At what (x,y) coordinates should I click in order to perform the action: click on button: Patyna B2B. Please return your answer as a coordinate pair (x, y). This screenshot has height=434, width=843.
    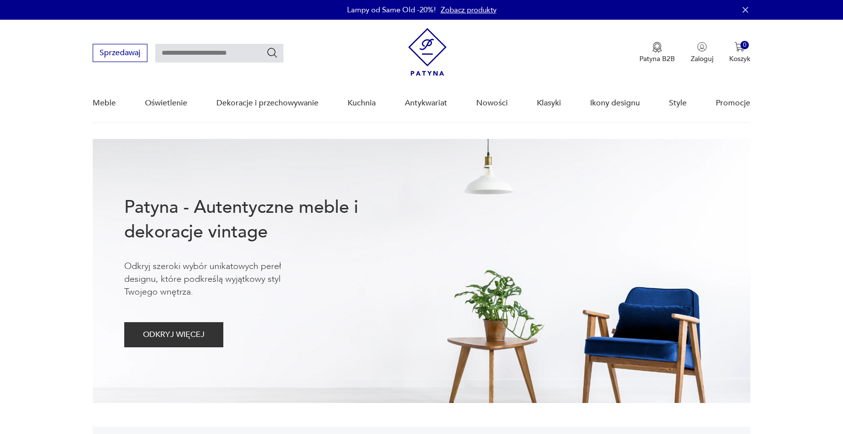
    Looking at the image, I should click on (657, 53).